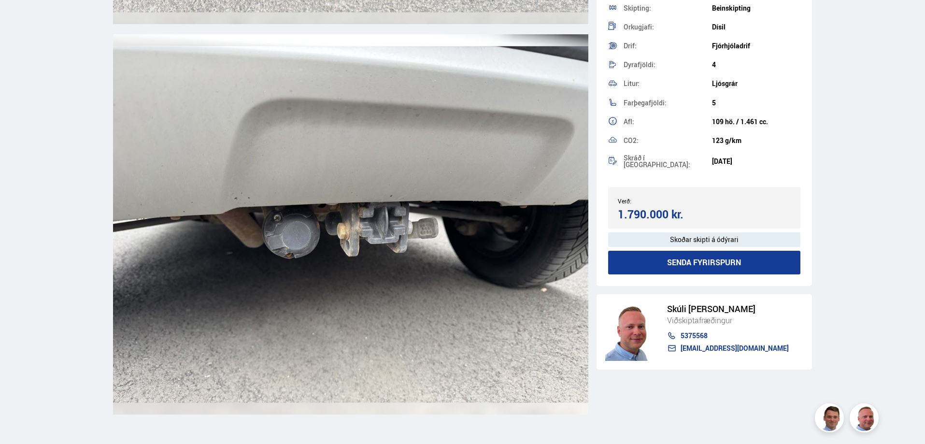 Image resolution: width=925 pixels, height=444 pixels. What do you see at coordinates (728, 320) in the screenshot?
I see `div: Viðskiptafræðingur` at bounding box center [728, 320].